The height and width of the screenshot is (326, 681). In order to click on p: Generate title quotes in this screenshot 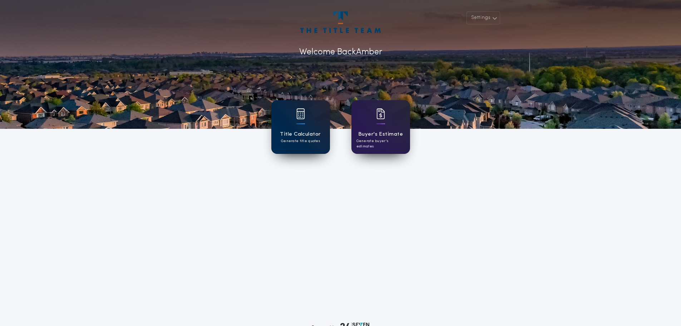, I will do `click(300, 141)`.